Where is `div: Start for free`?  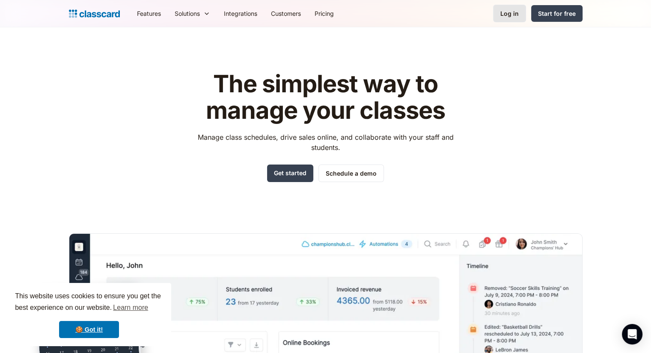 div: Start for free is located at coordinates (557, 13).